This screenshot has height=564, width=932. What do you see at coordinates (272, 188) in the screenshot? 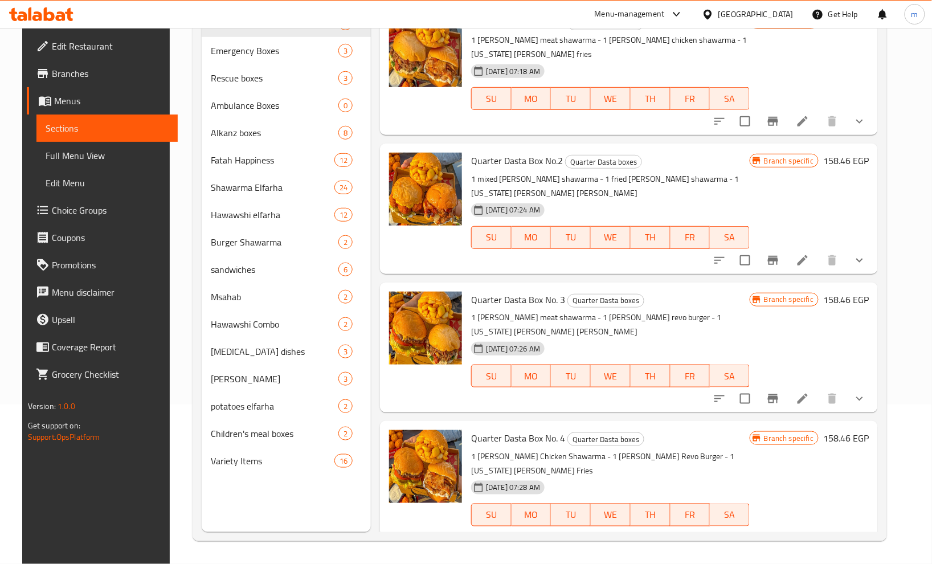
I see `div: Shawarma Elfarha` at bounding box center [272, 188].